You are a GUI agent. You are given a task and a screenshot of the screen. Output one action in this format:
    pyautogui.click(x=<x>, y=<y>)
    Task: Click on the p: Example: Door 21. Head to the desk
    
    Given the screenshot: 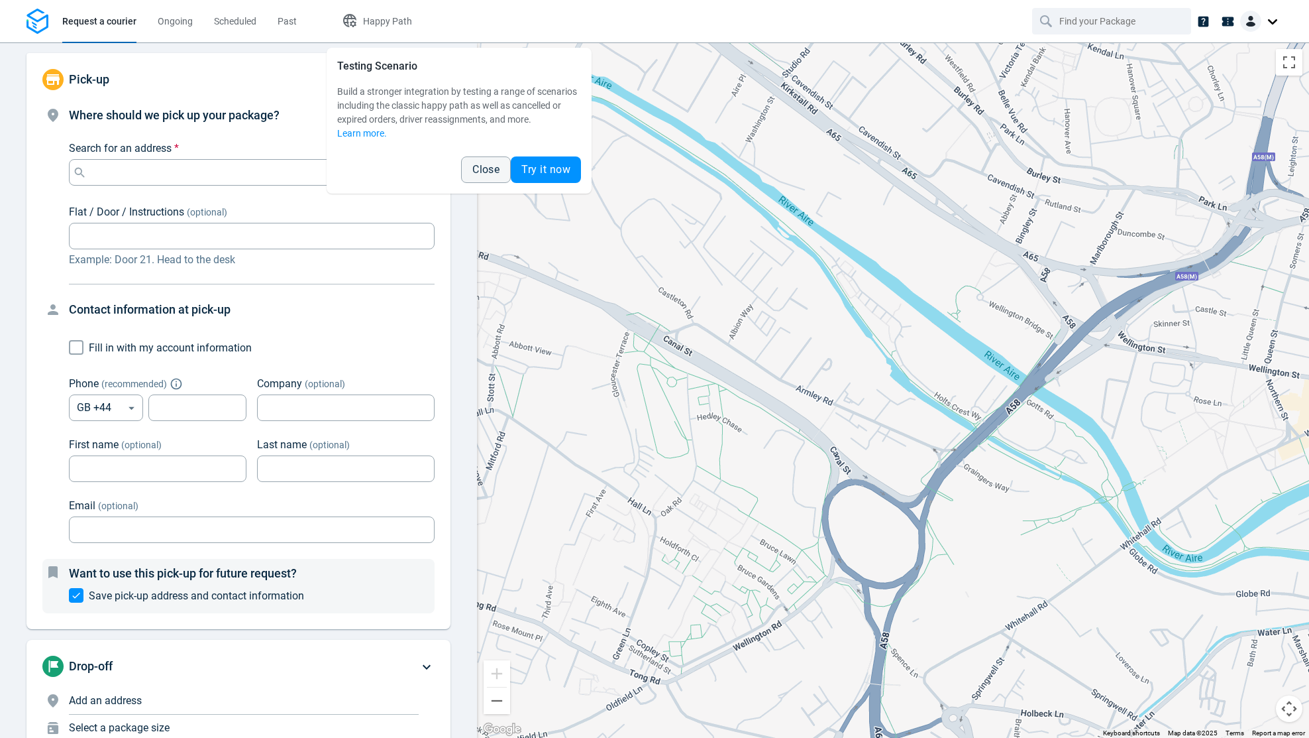 What is the action you would take?
    pyautogui.click(x=252, y=260)
    